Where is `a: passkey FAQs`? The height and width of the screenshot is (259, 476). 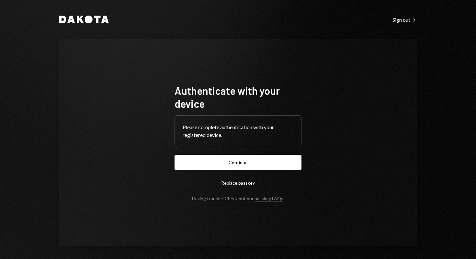
a: passkey FAQs is located at coordinates (269, 198).